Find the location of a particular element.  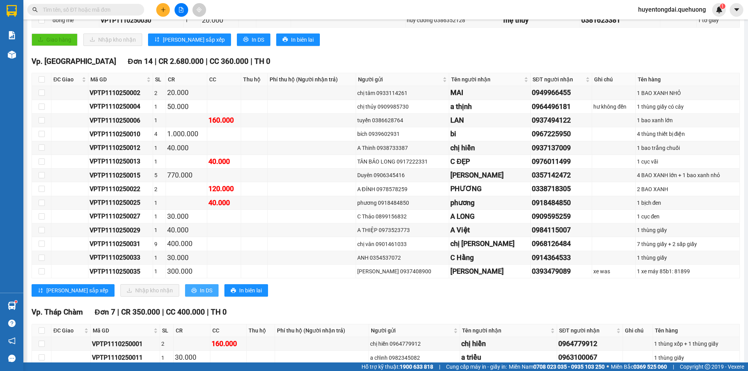

div: 50.000 is located at coordinates (186, 107).